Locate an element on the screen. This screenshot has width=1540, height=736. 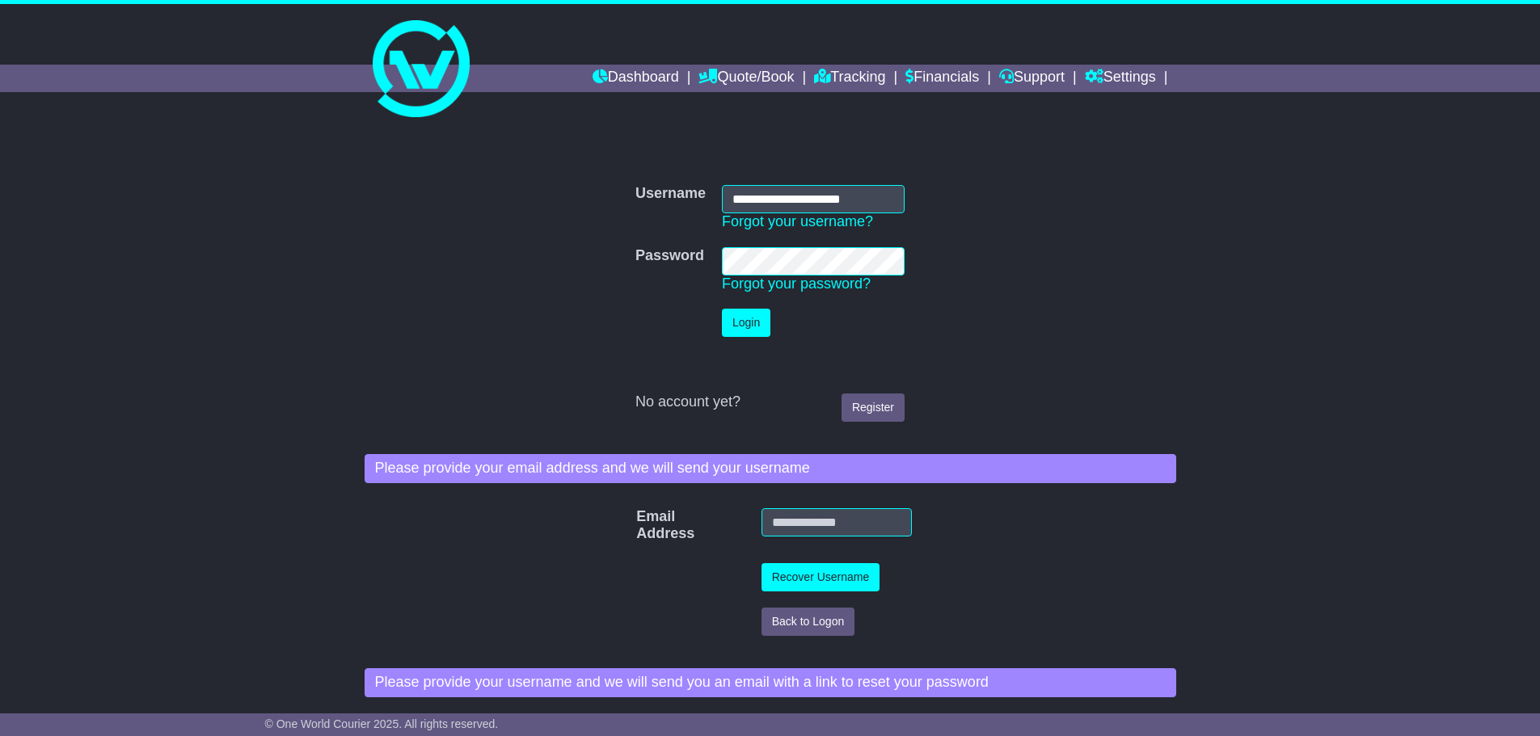
label: Email Address is located at coordinates (643, 525).